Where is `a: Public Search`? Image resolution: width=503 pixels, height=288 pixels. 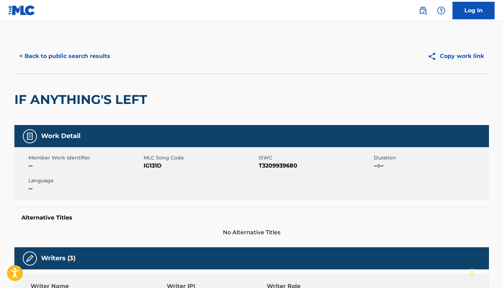
a: Public Search is located at coordinates (423, 11).